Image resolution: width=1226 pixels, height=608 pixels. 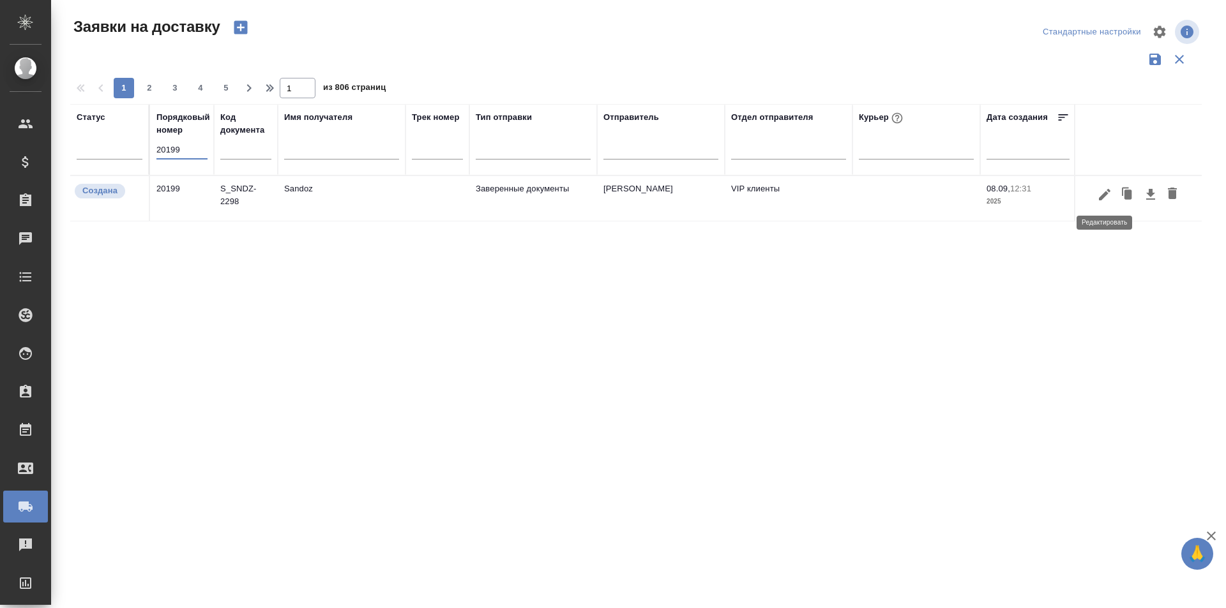 What do you see at coordinates (772, 117) in the screenshot?
I see `div: Отдел отправителя` at bounding box center [772, 117].